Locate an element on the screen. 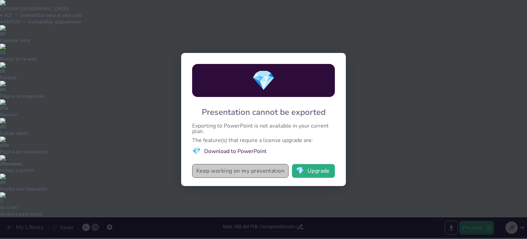 This screenshot has width=527, height=239. font: A is located at coordinates (4, 89).